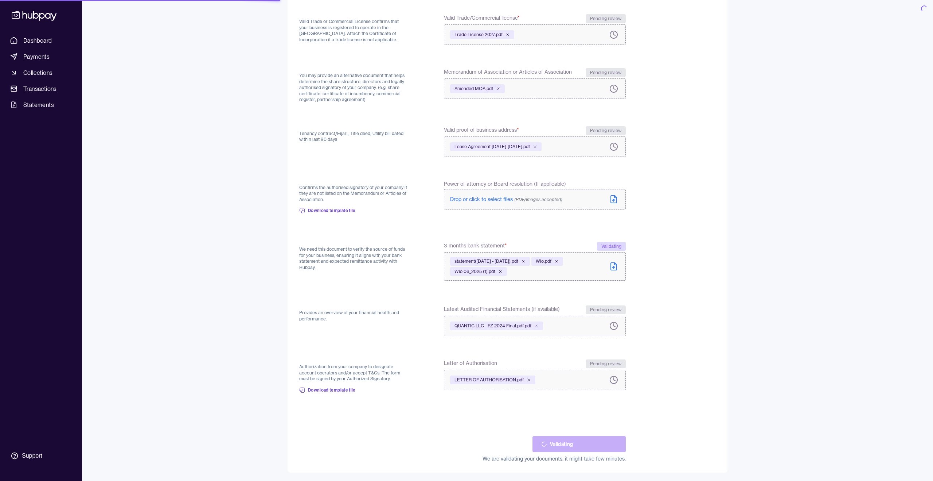 The image size is (933, 481). Describe the element at coordinates (354, 315) in the screenshot. I see `p: Provides an overview of your financial health and performance.` at that location.